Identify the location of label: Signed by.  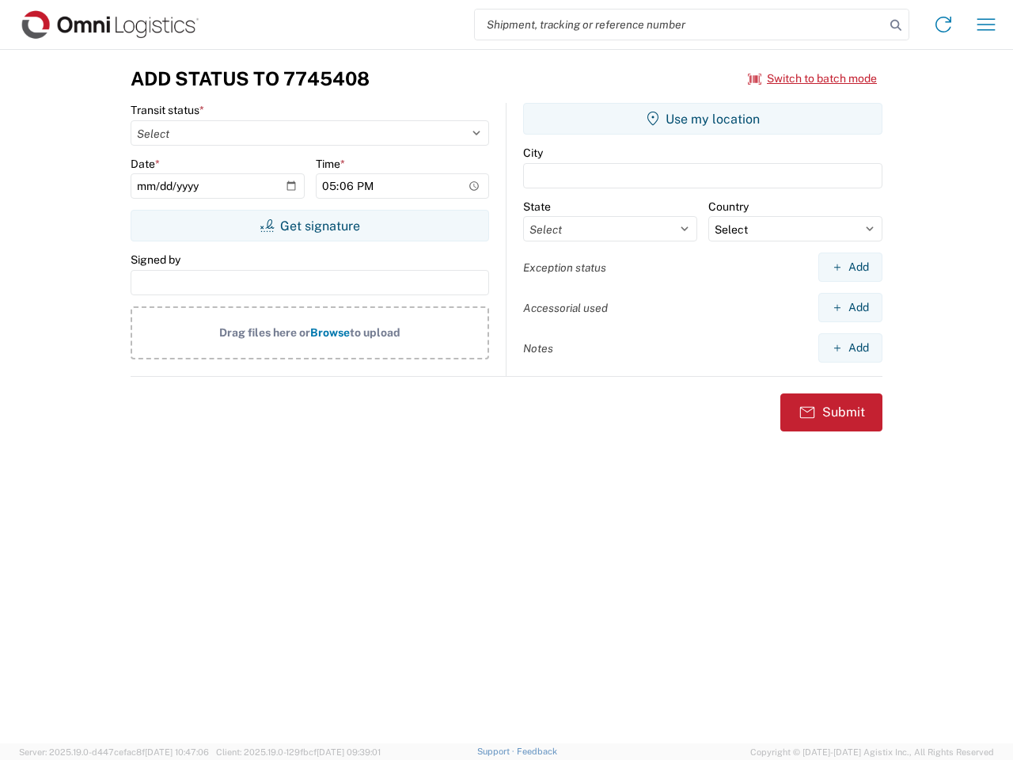
(155, 260).